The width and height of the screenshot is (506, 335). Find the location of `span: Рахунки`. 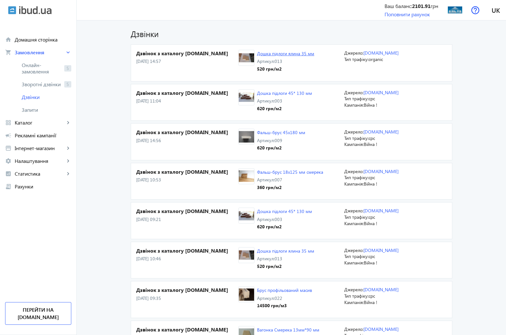

span: Рахунки is located at coordinates (43, 187).